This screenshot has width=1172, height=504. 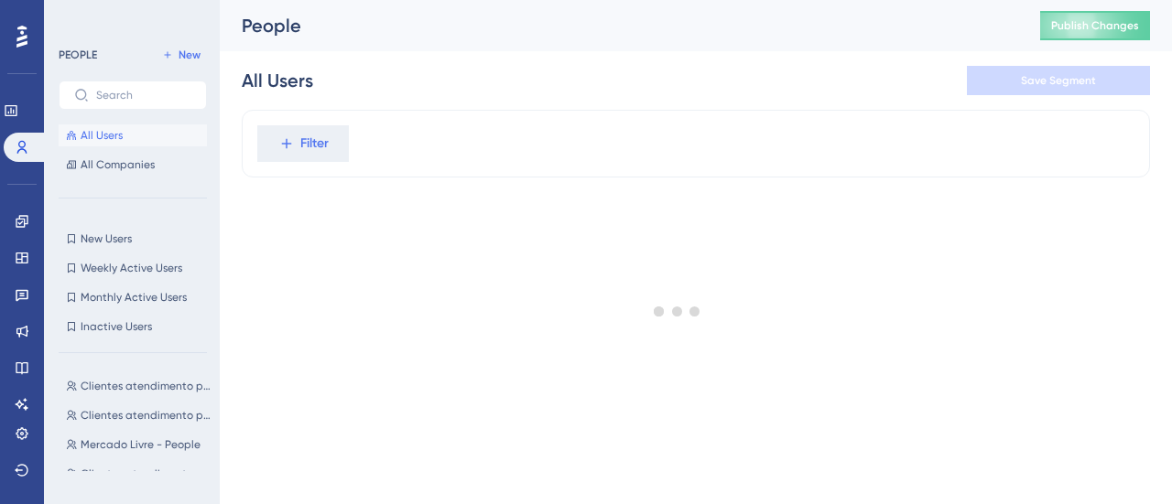 What do you see at coordinates (131, 268) in the screenshot?
I see `span: Weekly Active Users` at bounding box center [131, 268].